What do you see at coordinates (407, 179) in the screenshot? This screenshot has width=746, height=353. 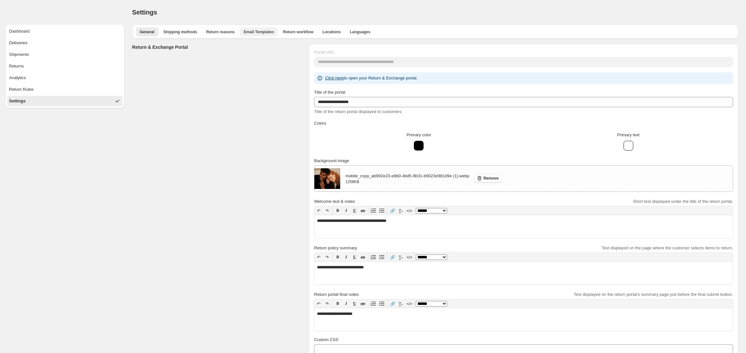 I see `div: mobile_copy_ab992e23-e8b0-4bd5-9b31-b9023e981d9e (1).webp` at bounding box center [407, 179].